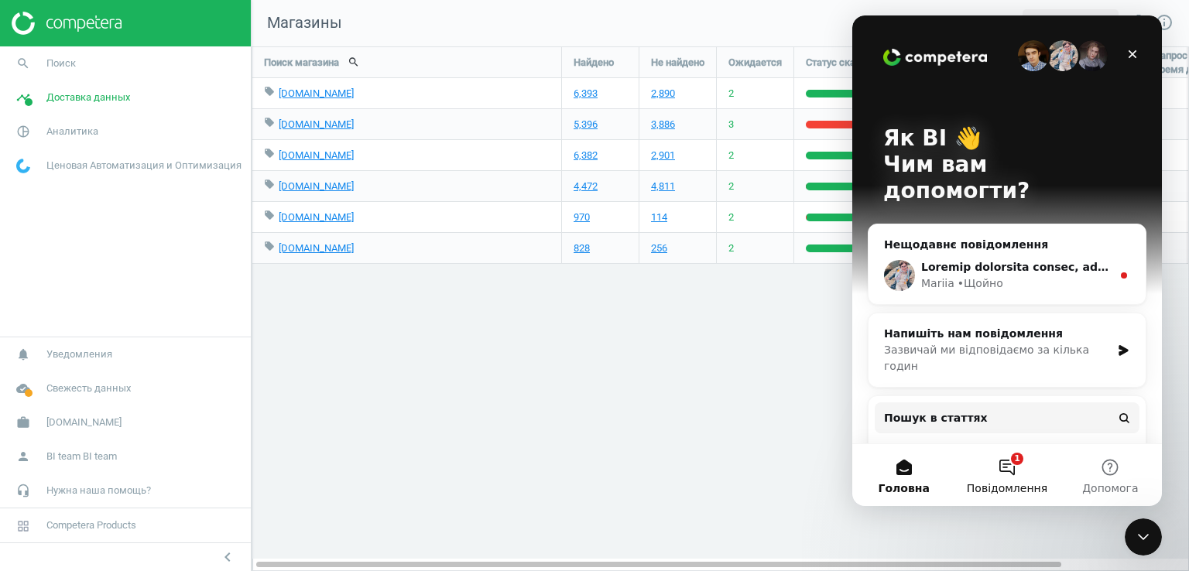  Describe the element at coordinates (23, 491) in the screenshot. I see `i: headset_mic` at that location.